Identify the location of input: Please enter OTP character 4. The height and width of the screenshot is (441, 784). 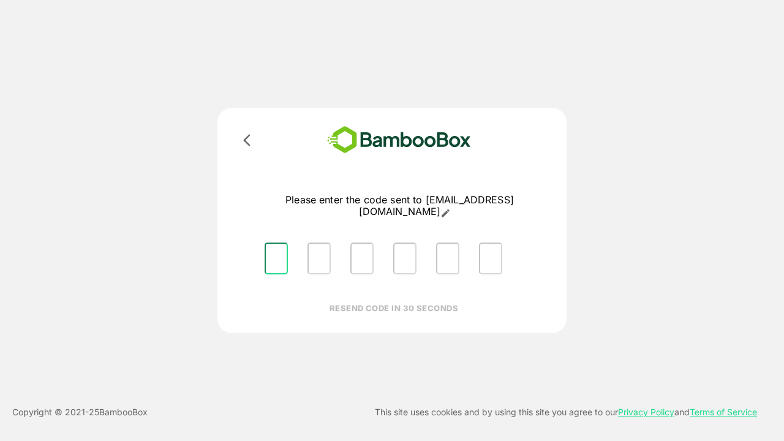
(405, 258).